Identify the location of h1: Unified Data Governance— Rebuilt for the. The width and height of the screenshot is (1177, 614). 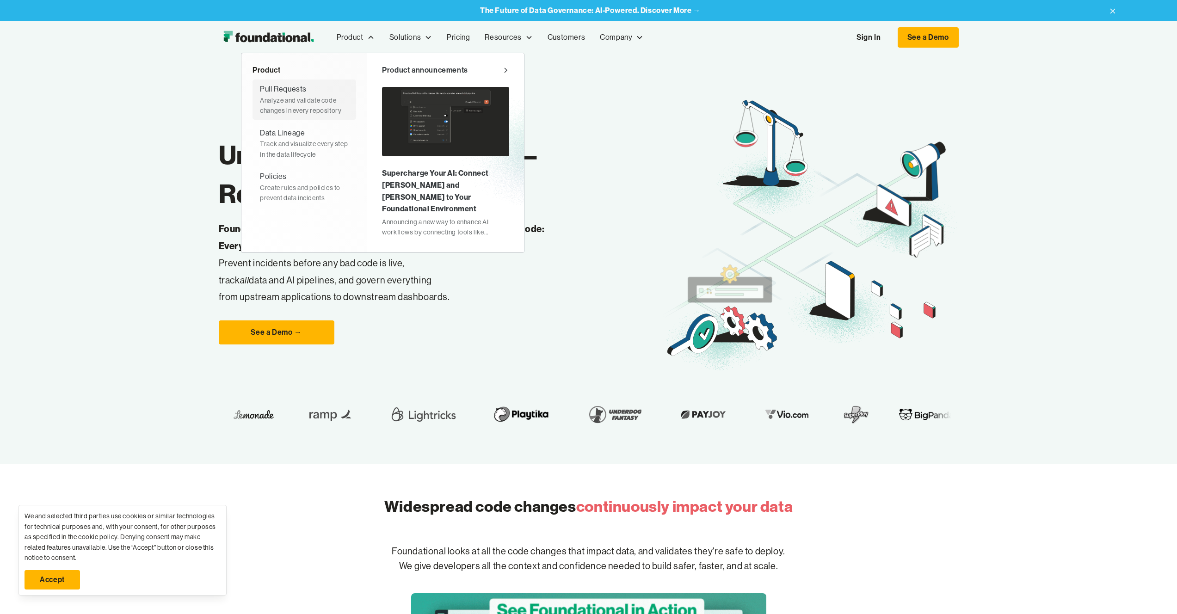
(441, 174).